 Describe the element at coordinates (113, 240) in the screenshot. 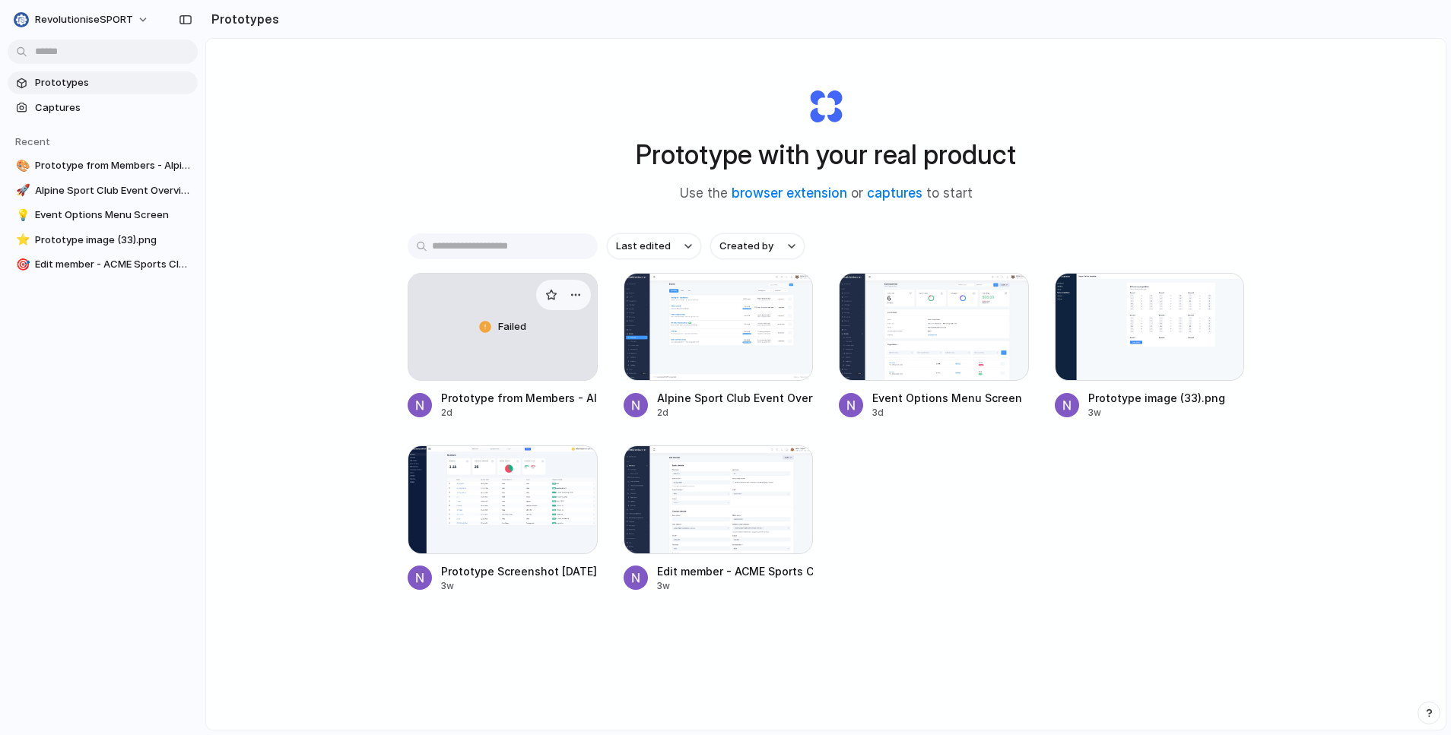

I see `span: Prototype image (33).png` at that location.